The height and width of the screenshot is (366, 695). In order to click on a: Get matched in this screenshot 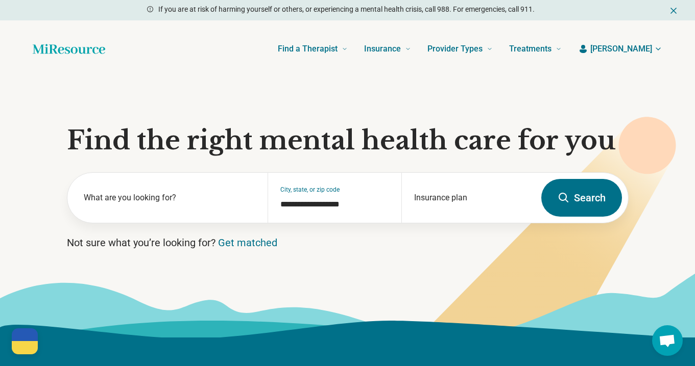, I will do `click(248, 243)`.